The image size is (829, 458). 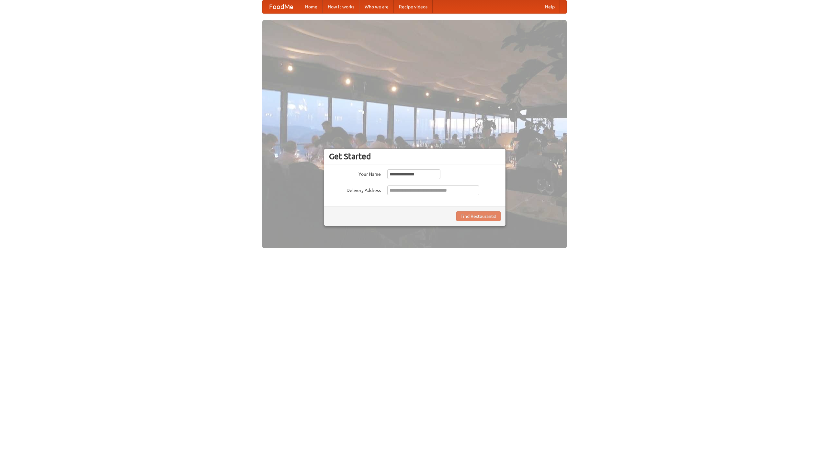 What do you see at coordinates (376, 7) in the screenshot?
I see `a: Who we are` at bounding box center [376, 7].